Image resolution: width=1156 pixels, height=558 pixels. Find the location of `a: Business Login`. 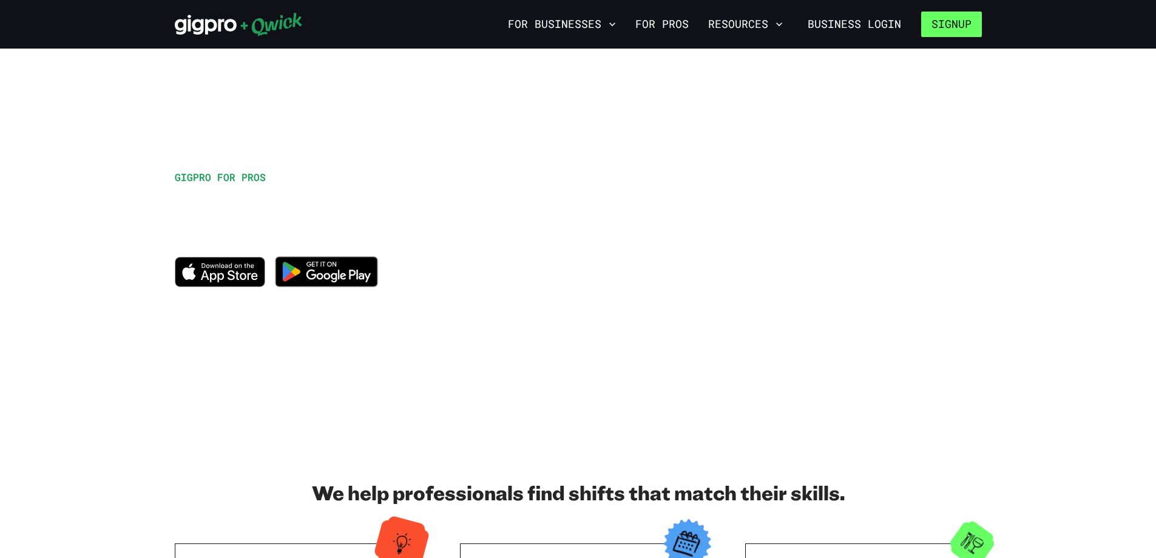

a: Business Login is located at coordinates (855, 24).